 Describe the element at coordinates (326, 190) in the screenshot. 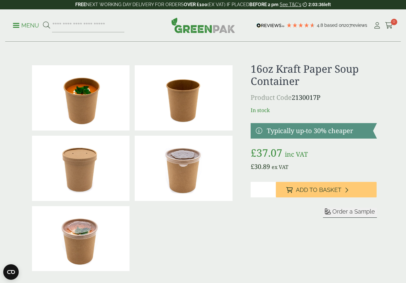

I see `button: Add to Basket` at that location.